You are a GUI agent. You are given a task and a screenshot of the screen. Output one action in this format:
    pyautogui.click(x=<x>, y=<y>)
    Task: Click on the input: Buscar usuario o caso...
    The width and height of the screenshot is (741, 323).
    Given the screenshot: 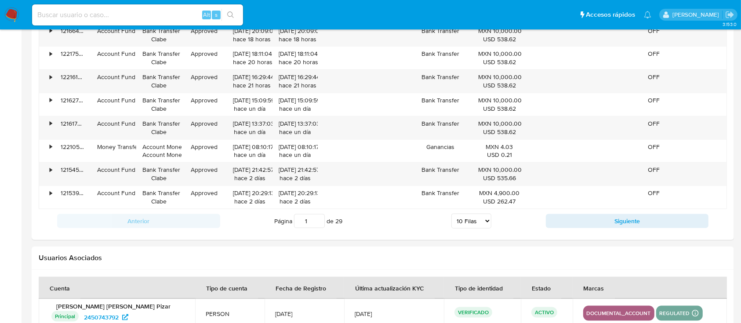 What is the action you would take?
    pyautogui.click(x=138, y=15)
    